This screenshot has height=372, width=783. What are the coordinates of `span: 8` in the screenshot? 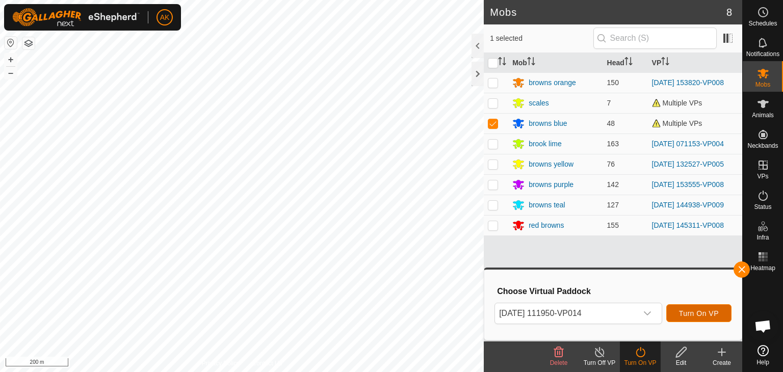 It's located at (729, 12).